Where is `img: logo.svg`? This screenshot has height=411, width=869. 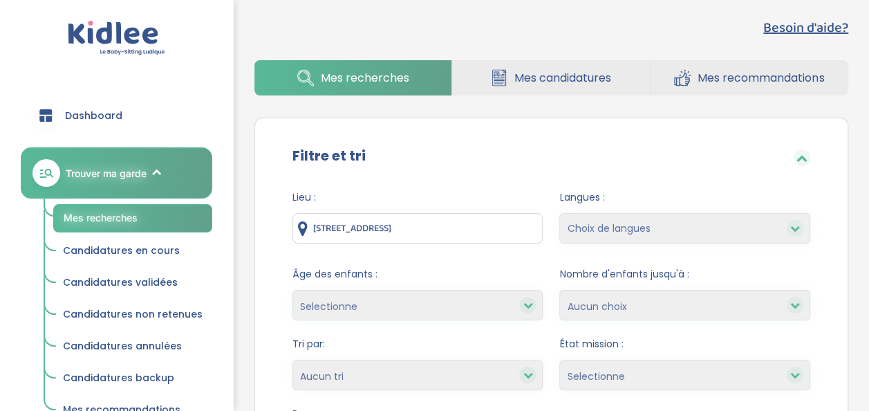
img: logo.svg is located at coordinates (116, 38).